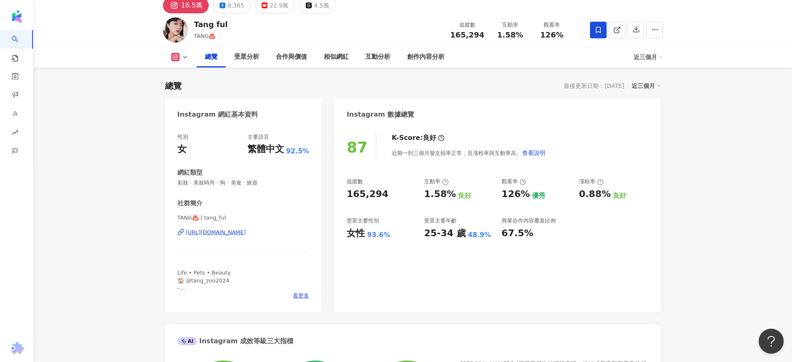 The image size is (792, 362). I want to click on div: Instagram 數據總覽, so click(380, 115).